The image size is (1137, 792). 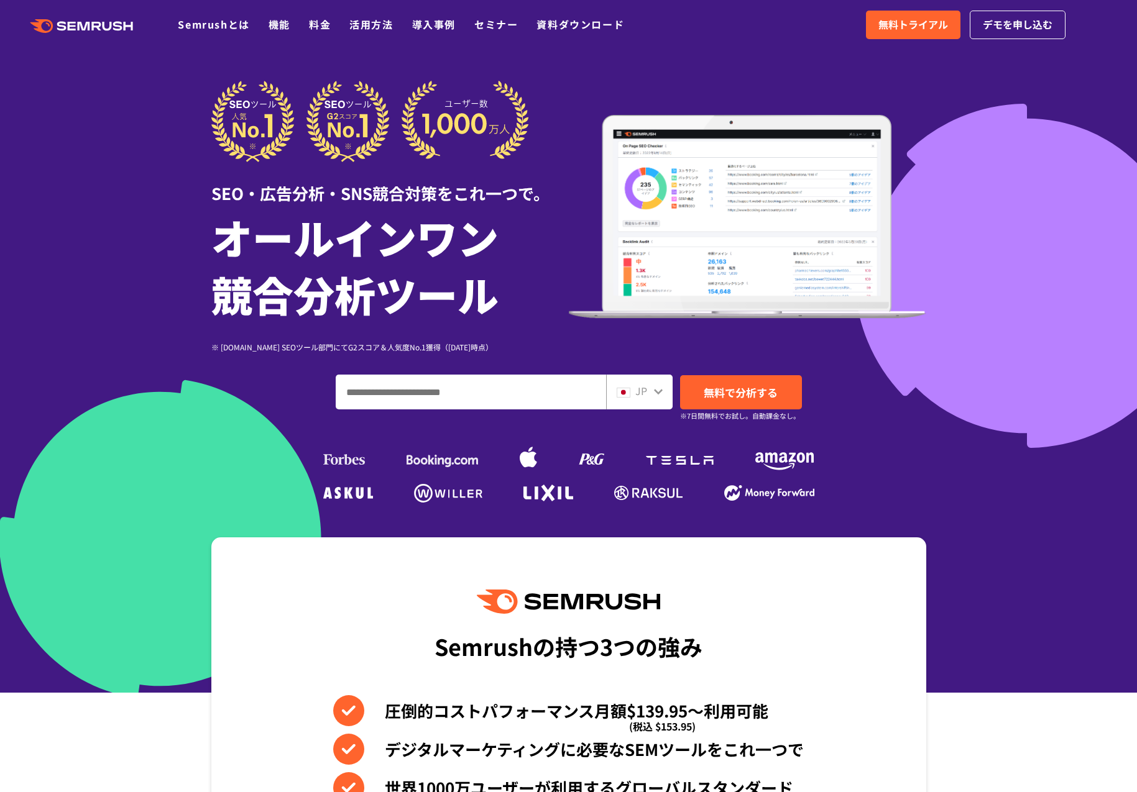 What do you see at coordinates (568, 711) in the screenshot?
I see `li: 圧倒的コストパフォーマンス月額$139.95〜利用可能` at bounding box center [568, 711].